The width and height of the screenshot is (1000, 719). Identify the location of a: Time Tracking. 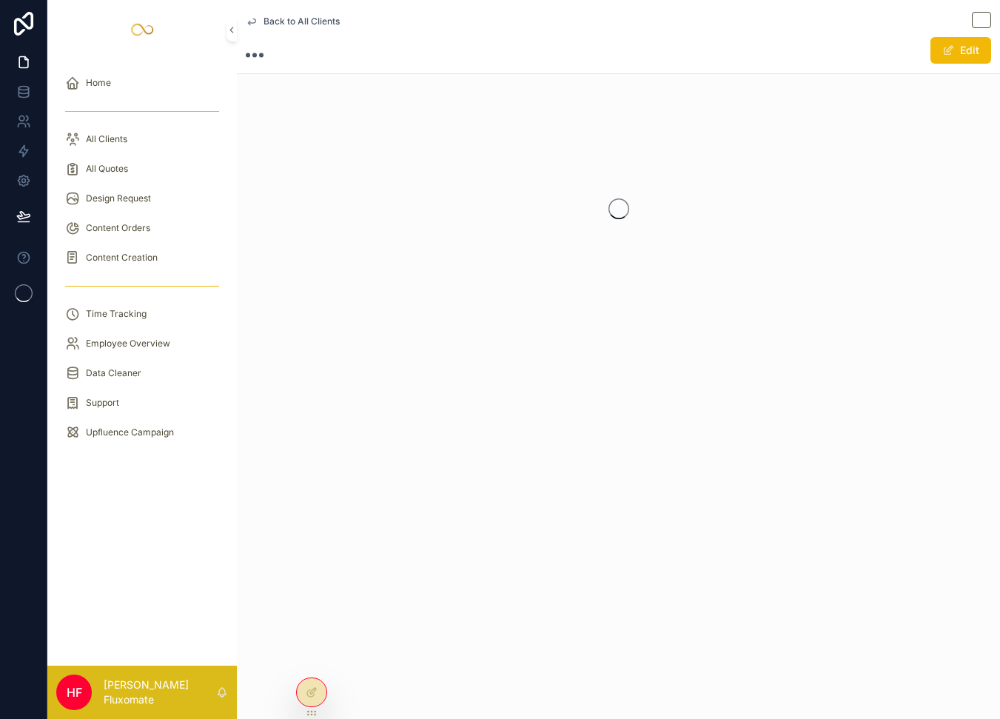
(142, 314).